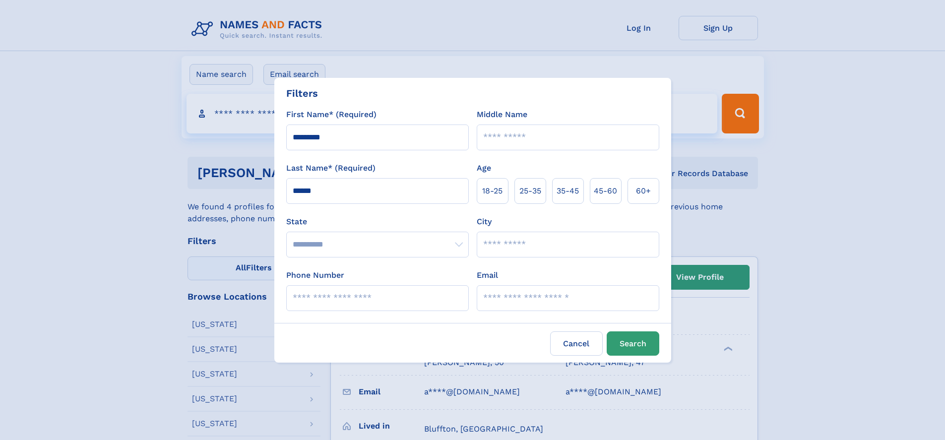  I want to click on label: City, so click(484, 222).